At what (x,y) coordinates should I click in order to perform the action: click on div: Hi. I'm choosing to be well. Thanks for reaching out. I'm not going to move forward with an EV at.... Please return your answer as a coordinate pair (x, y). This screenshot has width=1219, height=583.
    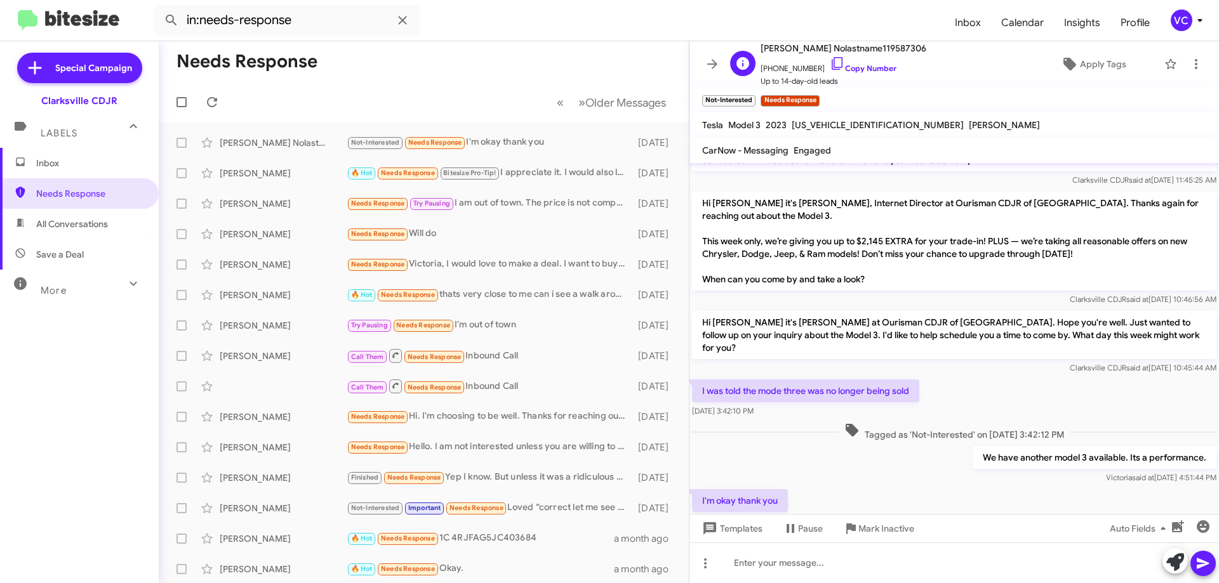
    Looking at the image, I should click on (489, 416).